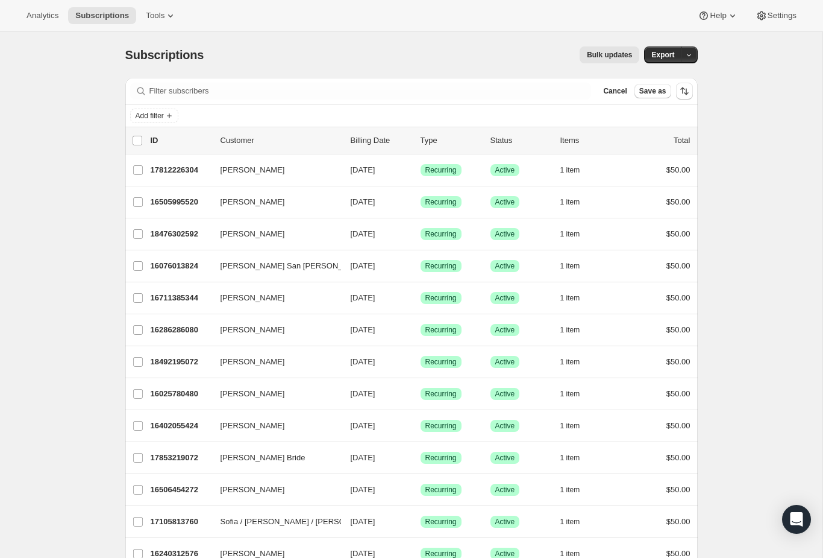  What do you see at coordinates (181, 298) in the screenshot?
I see `p: 16711385344` at bounding box center [181, 298].